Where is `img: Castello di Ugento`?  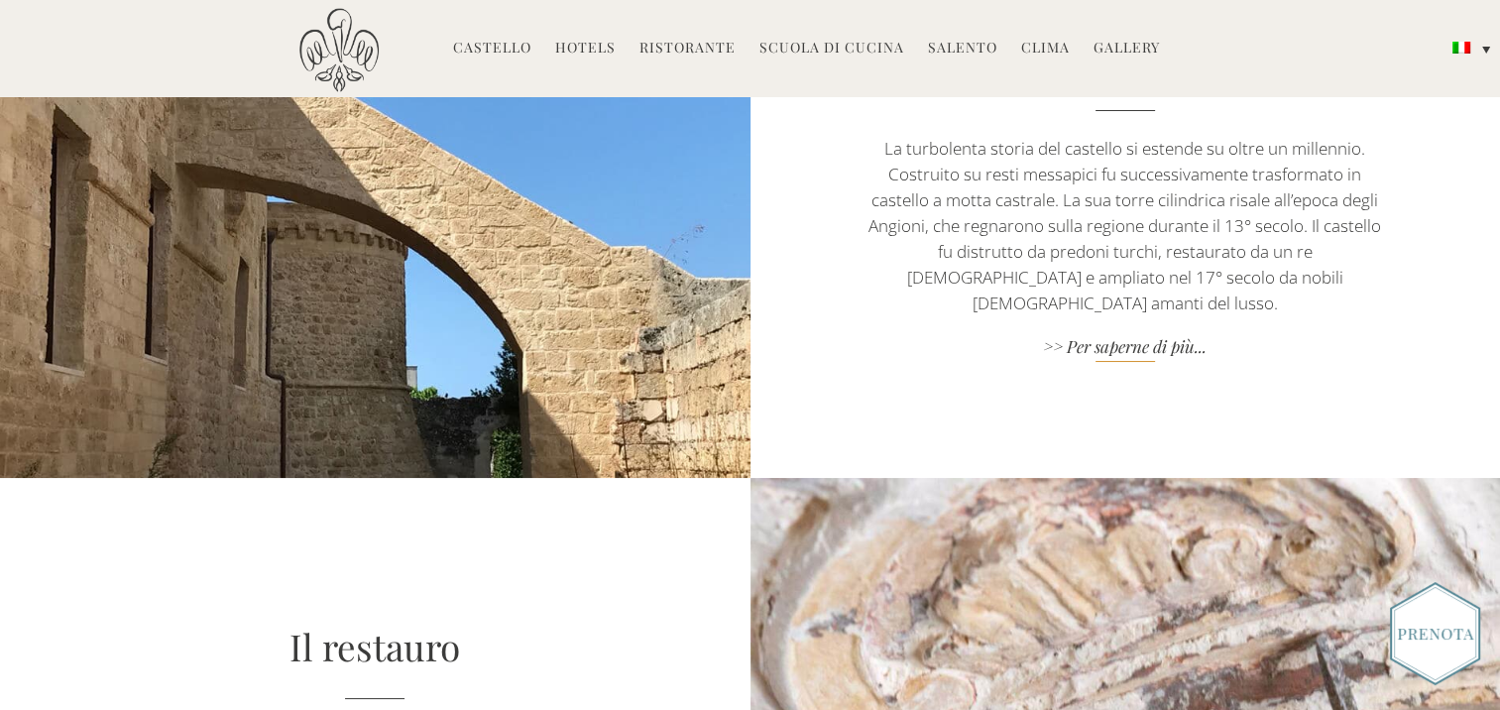 img: Castello di Ugento is located at coordinates (339, 50).